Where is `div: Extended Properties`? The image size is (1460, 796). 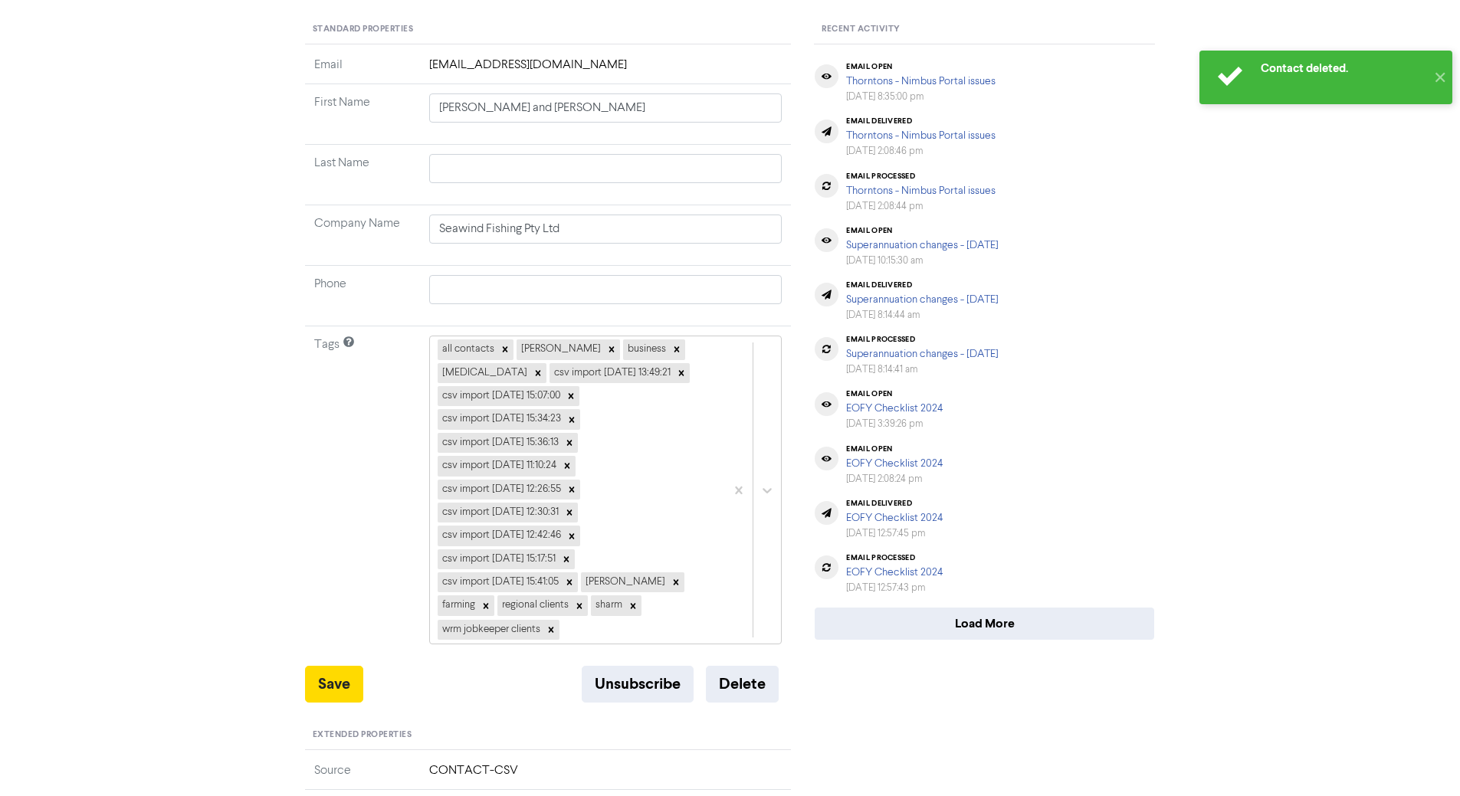
div: Extended Properties is located at coordinates (548, 736).